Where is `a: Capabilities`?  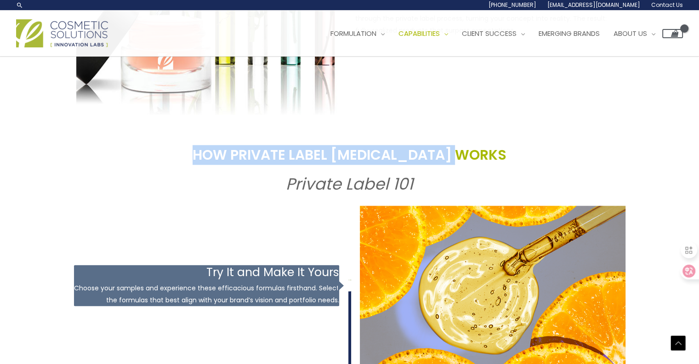 a: Capabilities is located at coordinates (423, 34).